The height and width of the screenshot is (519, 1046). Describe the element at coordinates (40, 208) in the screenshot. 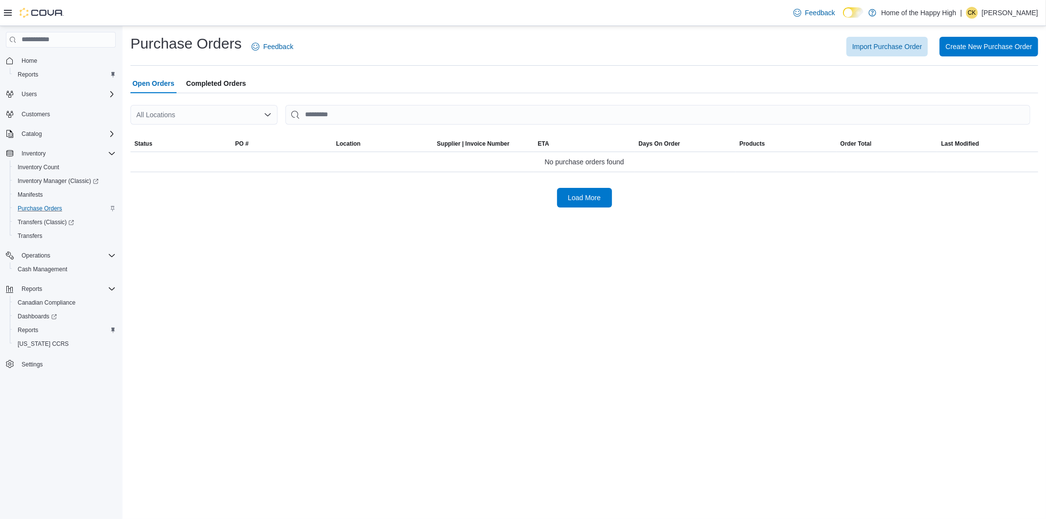

I see `a: Purchase Orders` at that location.